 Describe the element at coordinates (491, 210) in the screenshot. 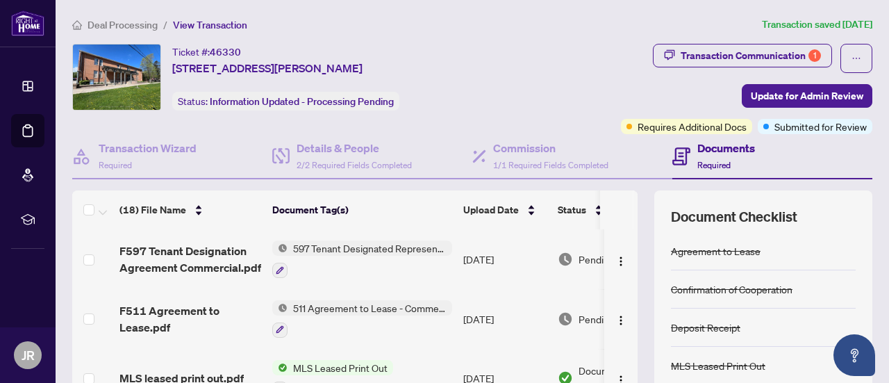

I see `span: Upload Date` at that location.